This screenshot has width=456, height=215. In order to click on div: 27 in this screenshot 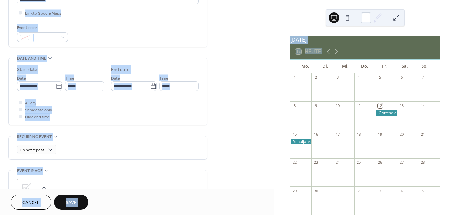, I will do `click(402, 162)`.